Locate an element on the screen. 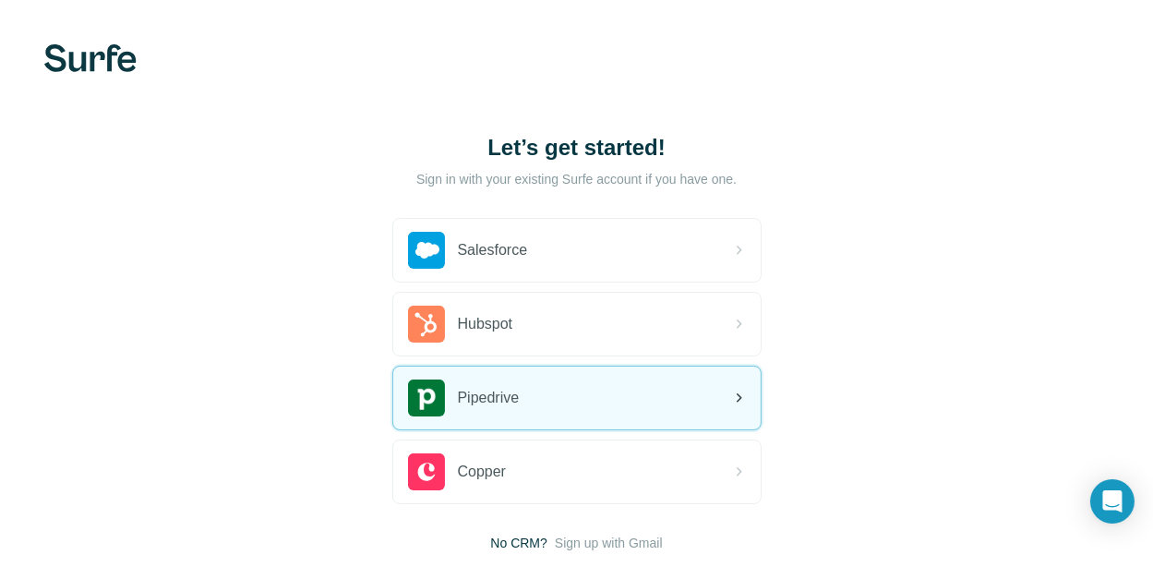 The width and height of the screenshot is (1153, 579). img: copper's logo is located at coordinates (427, 472).